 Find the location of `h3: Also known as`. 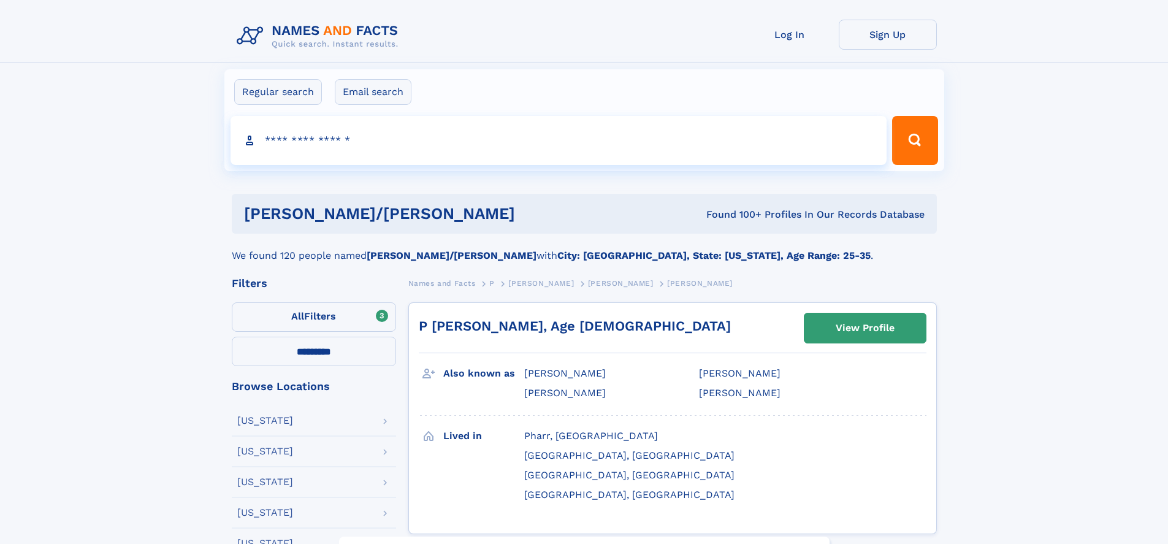

h3: Also known as is located at coordinates (484, 373).